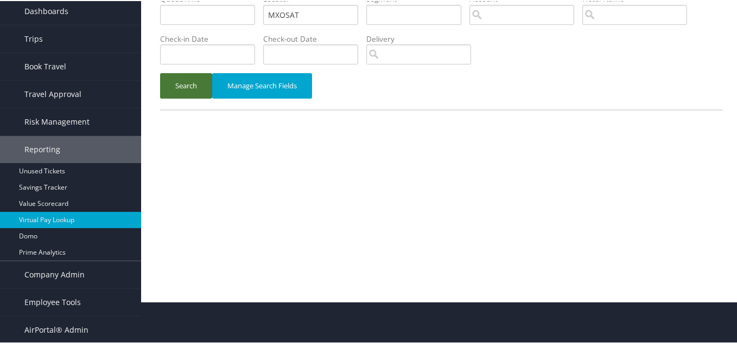 The width and height of the screenshot is (737, 343). What do you see at coordinates (212, 38) in the screenshot?
I see `label: Check-in Date` at bounding box center [212, 38].